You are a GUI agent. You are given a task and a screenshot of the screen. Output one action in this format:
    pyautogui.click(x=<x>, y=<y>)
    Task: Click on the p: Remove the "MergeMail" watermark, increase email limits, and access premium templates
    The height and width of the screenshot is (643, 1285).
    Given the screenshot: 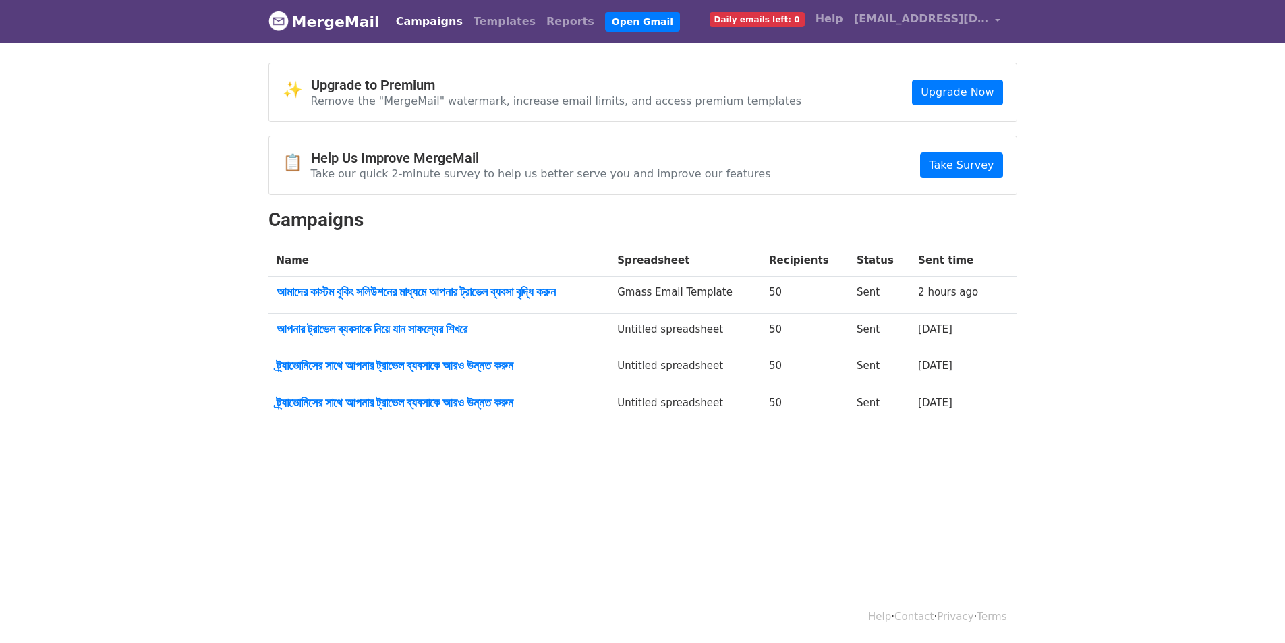 What is the action you would take?
    pyautogui.click(x=556, y=100)
    